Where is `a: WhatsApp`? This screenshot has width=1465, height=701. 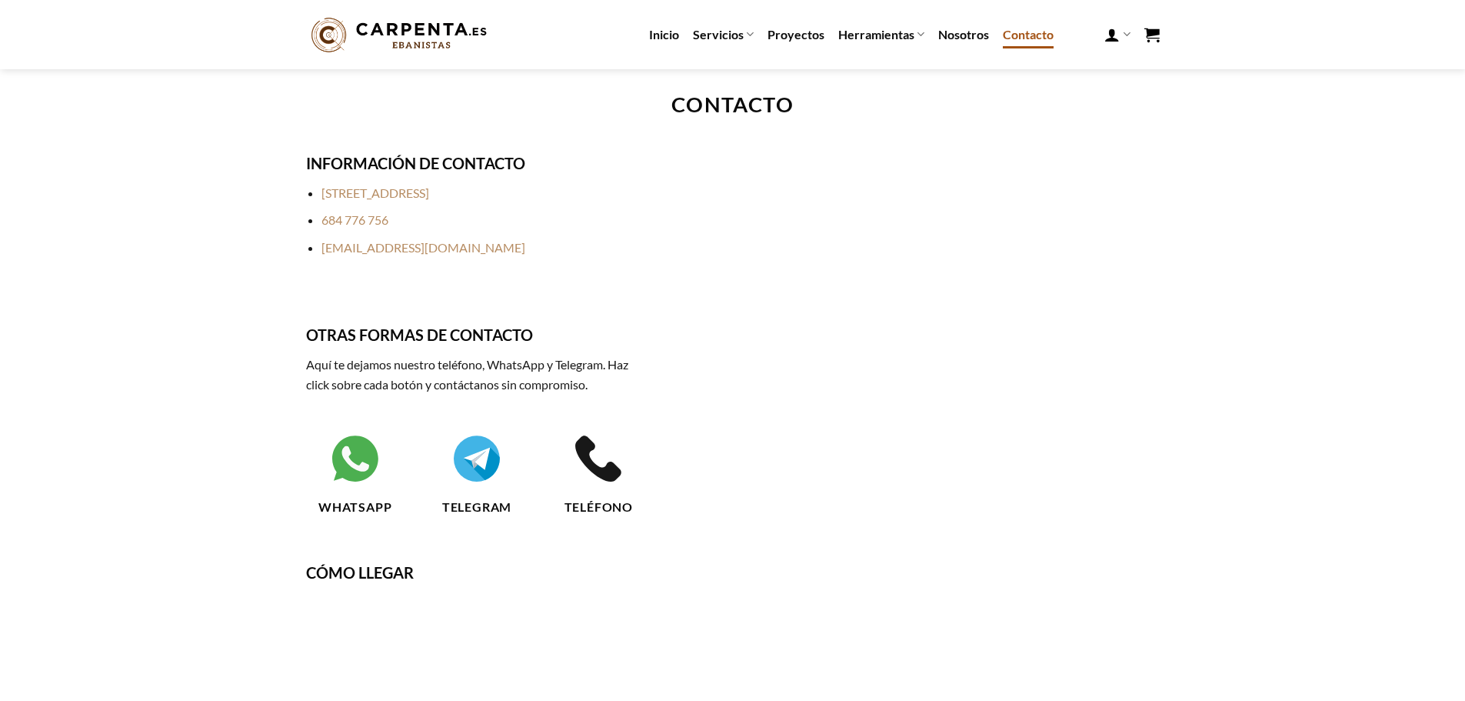
a: WhatsApp is located at coordinates (355, 473).